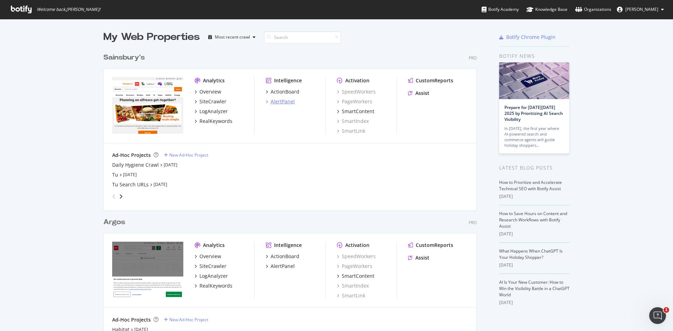 The width and height of the screenshot is (673, 331). Describe the element at coordinates (302, 37) in the screenshot. I see `input: Search` at that location.